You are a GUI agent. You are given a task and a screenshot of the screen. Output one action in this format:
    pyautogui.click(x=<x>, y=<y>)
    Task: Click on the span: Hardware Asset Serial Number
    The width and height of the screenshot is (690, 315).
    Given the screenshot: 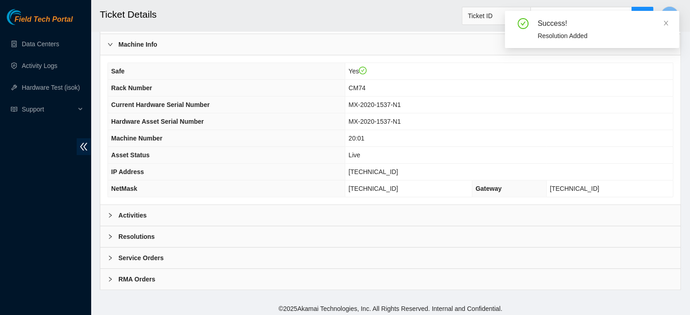 What is the action you would take?
    pyautogui.click(x=157, y=122)
    